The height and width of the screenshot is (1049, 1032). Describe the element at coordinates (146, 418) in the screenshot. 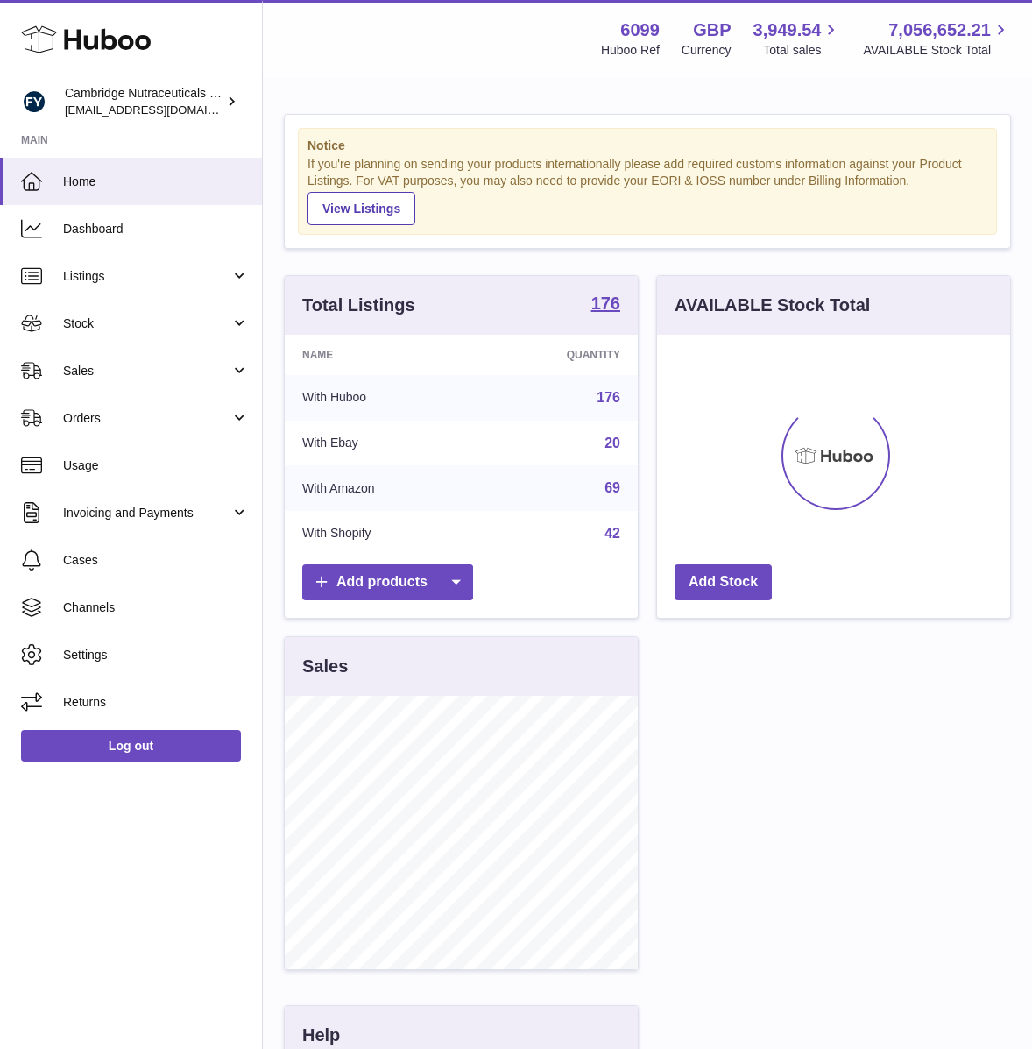

I see `span: Orders` at that location.